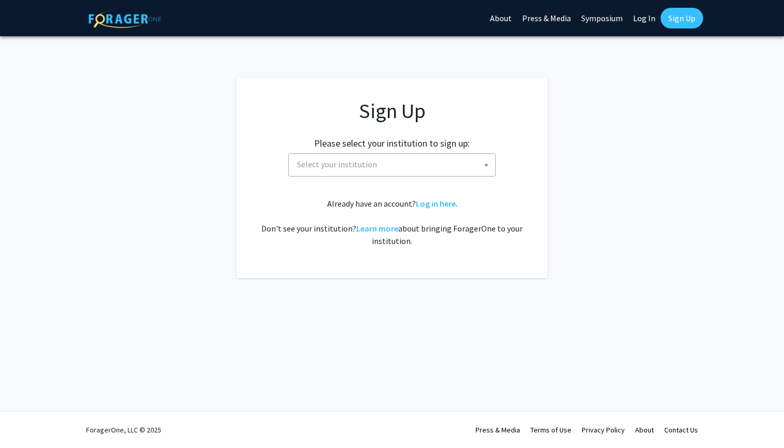 This screenshot has width=784, height=448. What do you see at coordinates (392, 111) in the screenshot?
I see `h1: Sign Up` at bounding box center [392, 111].